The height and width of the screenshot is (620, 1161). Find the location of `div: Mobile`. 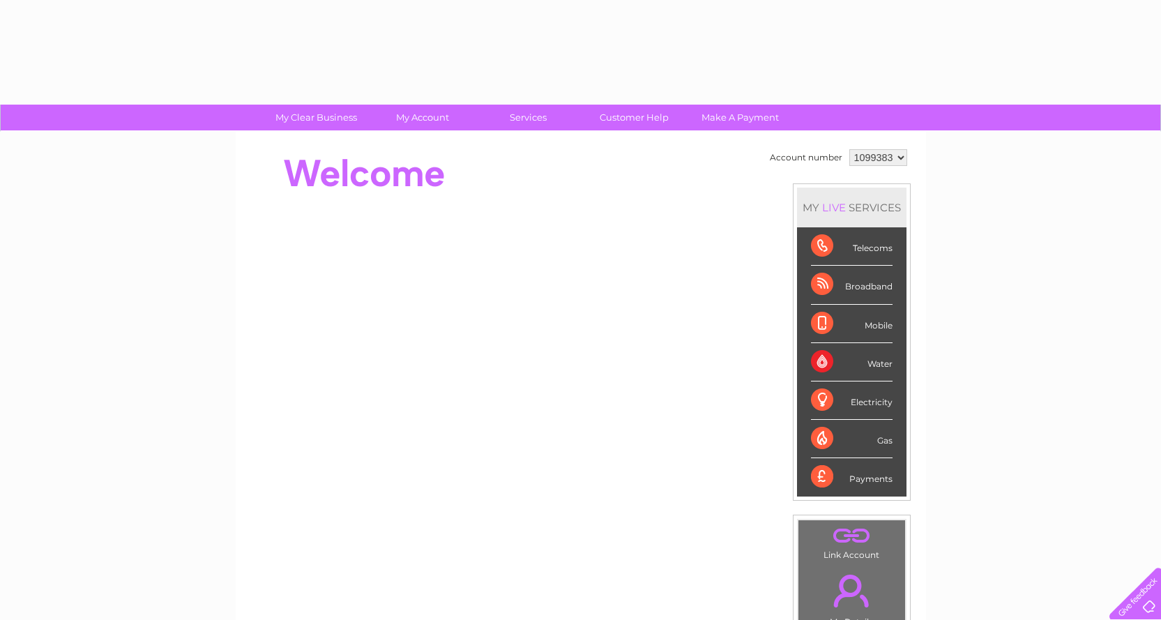

div: Mobile is located at coordinates (851, 324).